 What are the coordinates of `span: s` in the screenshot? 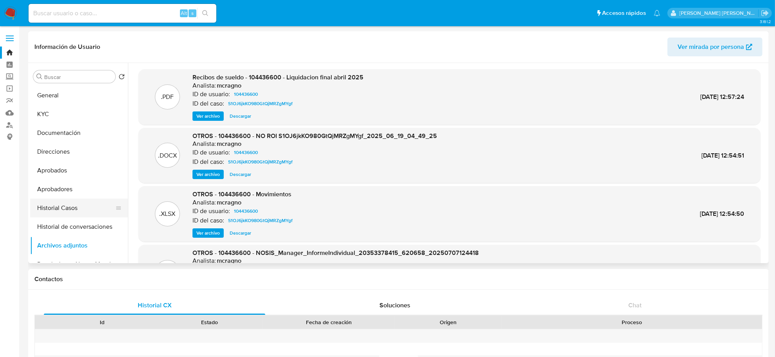 It's located at (192, 13).